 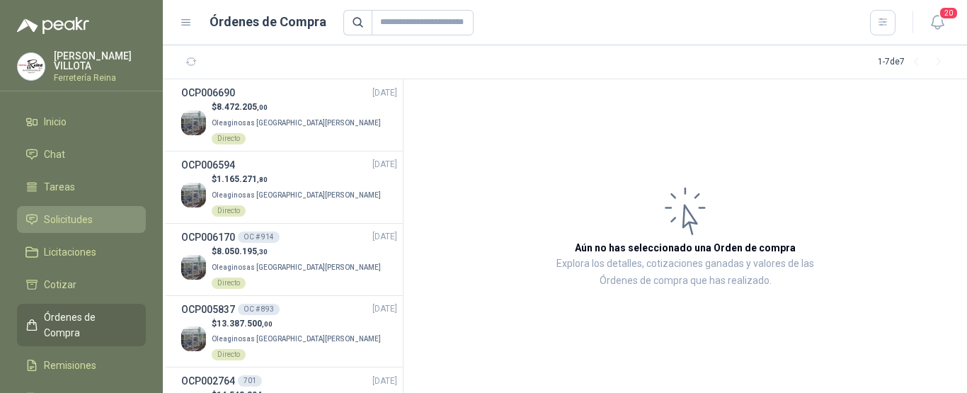 What do you see at coordinates (70, 365) in the screenshot?
I see `span: Remisiones` at bounding box center [70, 365].